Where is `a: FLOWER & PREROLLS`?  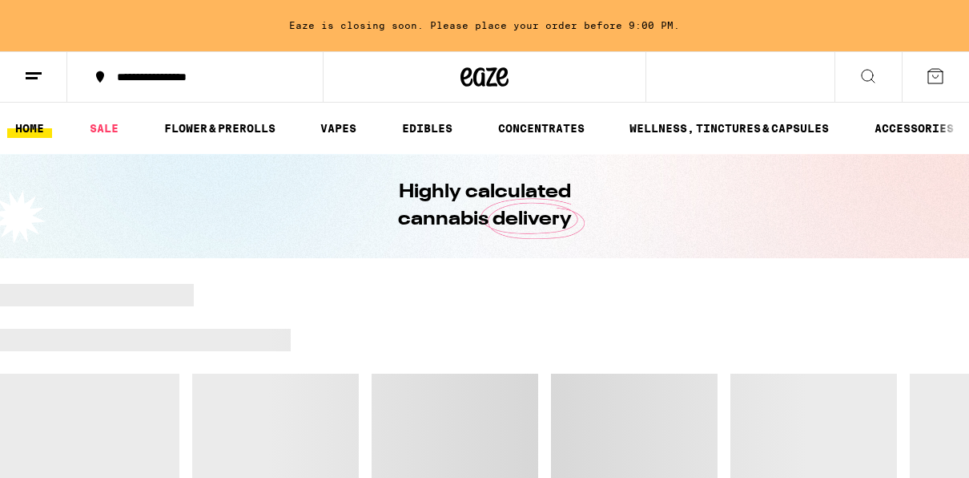
a: FLOWER & PREROLLS is located at coordinates (220, 128).